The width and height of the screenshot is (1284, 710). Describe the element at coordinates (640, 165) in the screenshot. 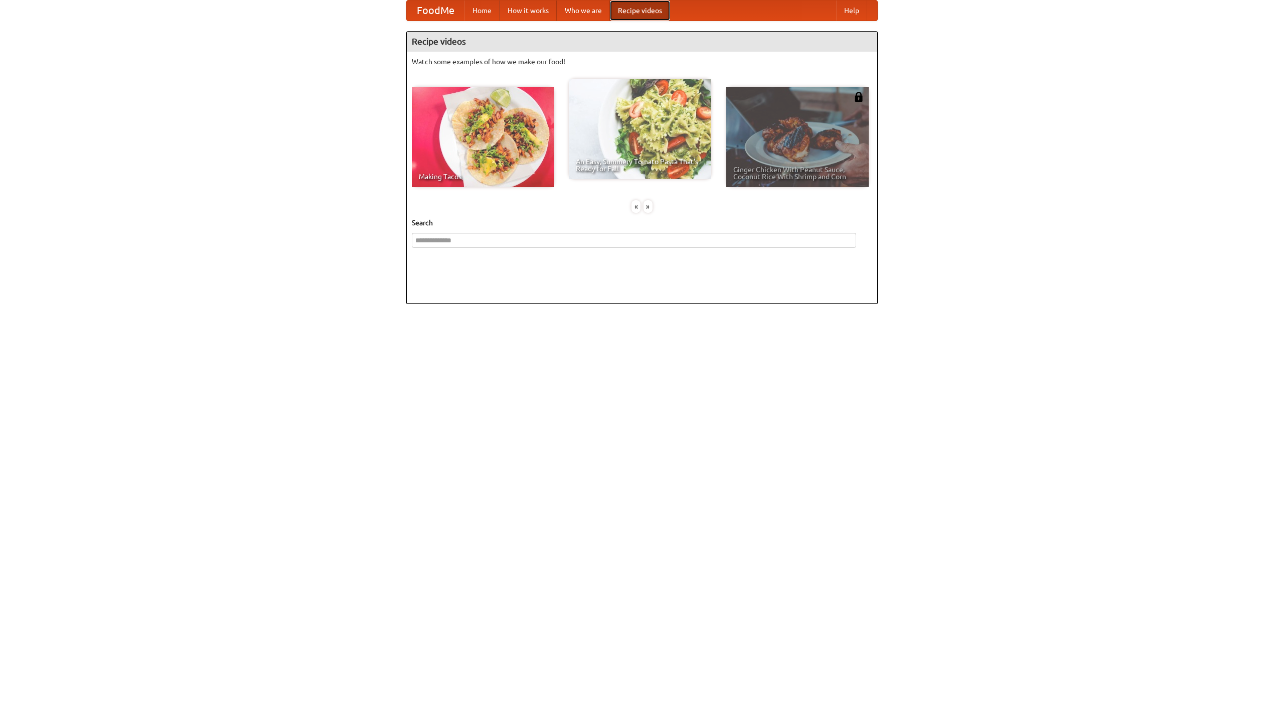

I see `span: An Easy, Summery Tomato Pasta That's Ready for Fall` at that location.